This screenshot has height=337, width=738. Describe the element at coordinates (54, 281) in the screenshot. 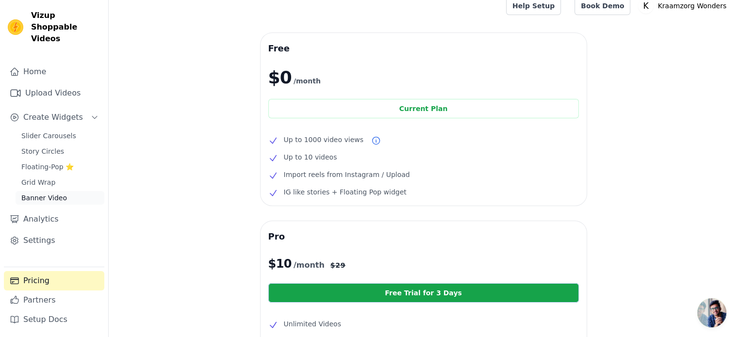

I see `a: Pricing` at that location.